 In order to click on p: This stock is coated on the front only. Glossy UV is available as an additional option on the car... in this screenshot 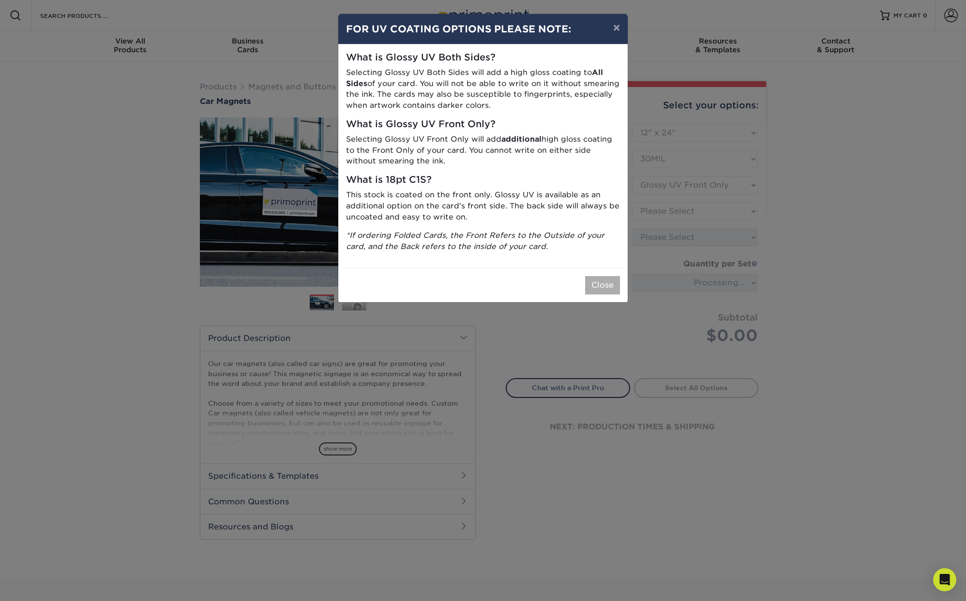, I will do `click(483, 206)`.